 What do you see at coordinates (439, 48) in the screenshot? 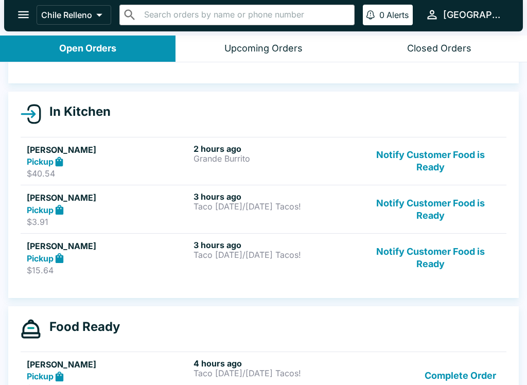
I see `div: Closed Orders` at bounding box center [439, 48].